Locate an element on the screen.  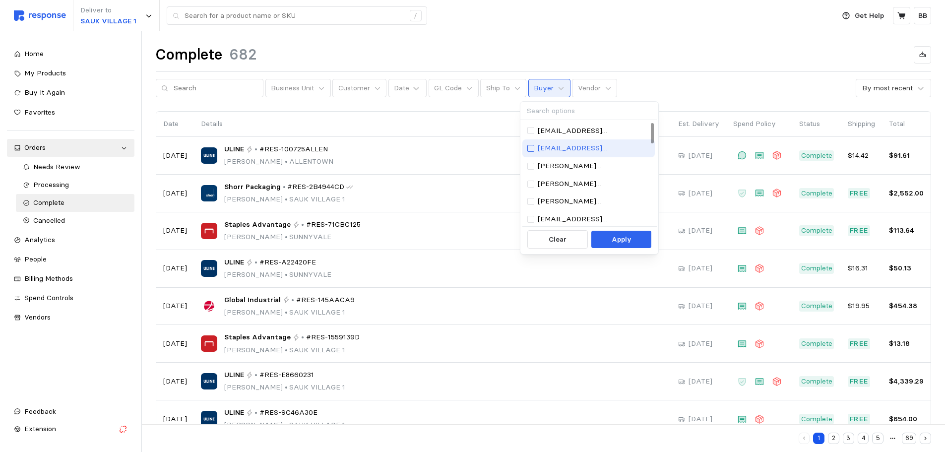
a: Cancelled is located at coordinates (75, 221).